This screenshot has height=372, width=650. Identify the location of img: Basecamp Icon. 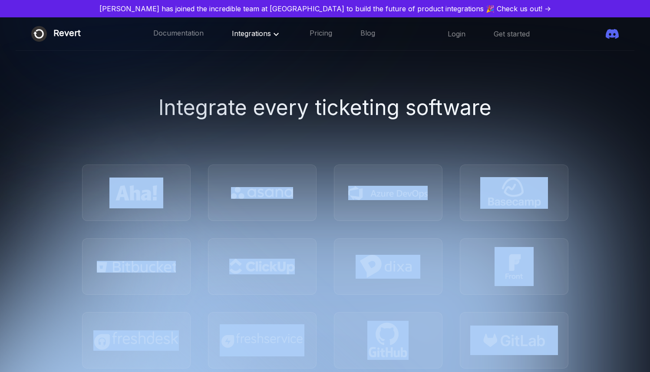
(514, 193).